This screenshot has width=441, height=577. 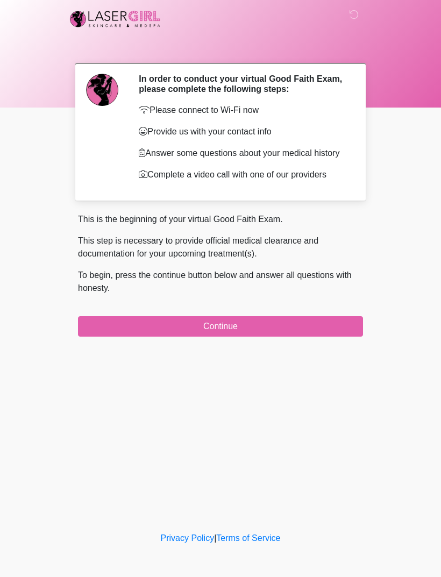 What do you see at coordinates (242, 175) in the screenshot?
I see `p: Complete a video call with one of our providers` at bounding box center [242, 175].